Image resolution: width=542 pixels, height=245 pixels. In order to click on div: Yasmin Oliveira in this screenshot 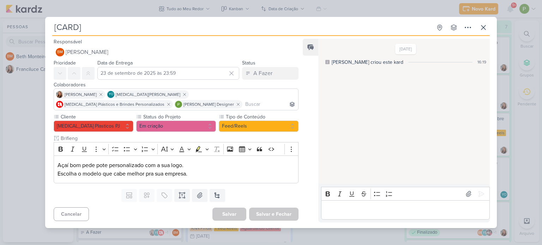, I will do `click(111, 95)`.